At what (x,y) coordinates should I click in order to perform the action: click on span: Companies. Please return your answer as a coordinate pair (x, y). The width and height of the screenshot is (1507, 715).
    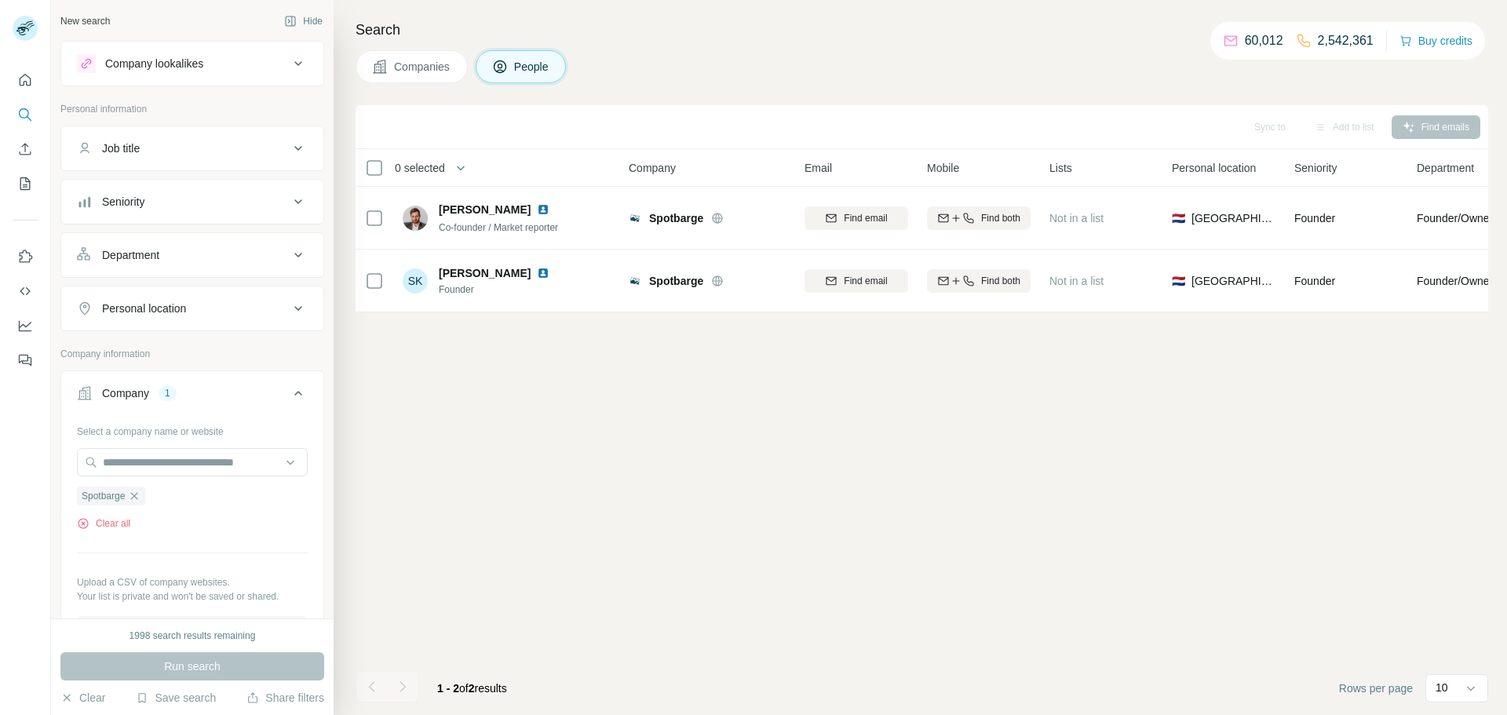
    Looking at the image, I should click on (422, 67).